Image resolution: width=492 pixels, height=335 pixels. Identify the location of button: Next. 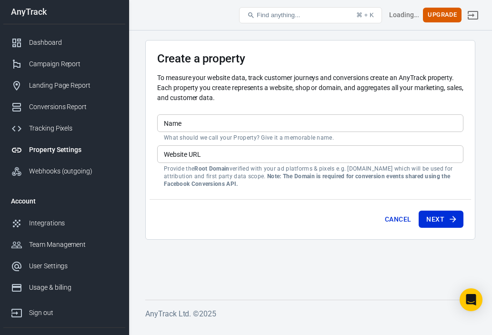
(441, 219).